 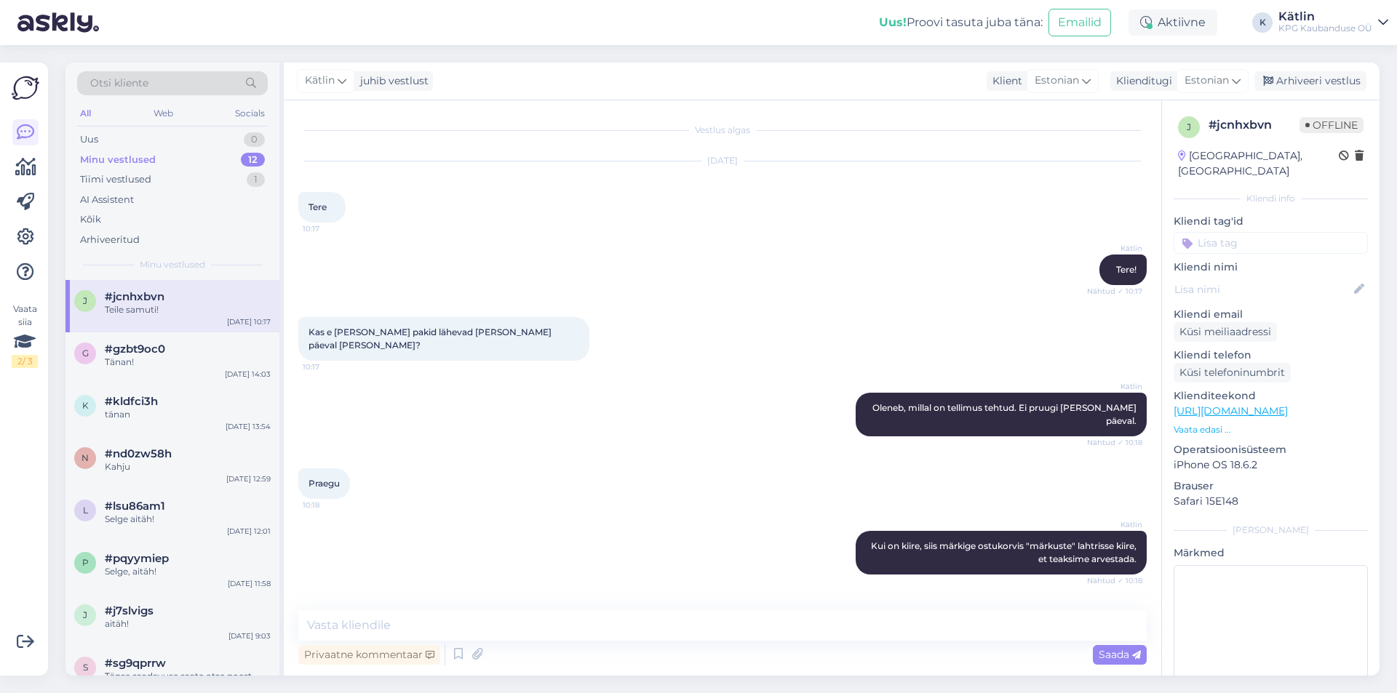 What do you see at coordinates (188, 310) in the screenshot?
I see `div: Teile samuti!` at bounding box center [188, 310].